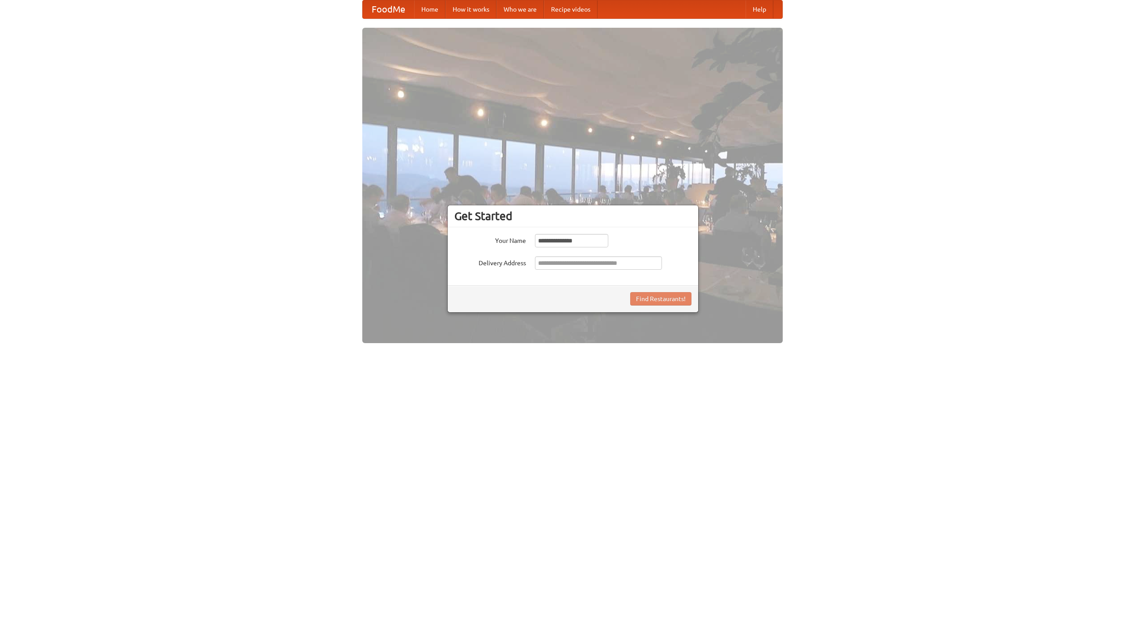  I want to click on a: FoodMe, so click(388, 9).